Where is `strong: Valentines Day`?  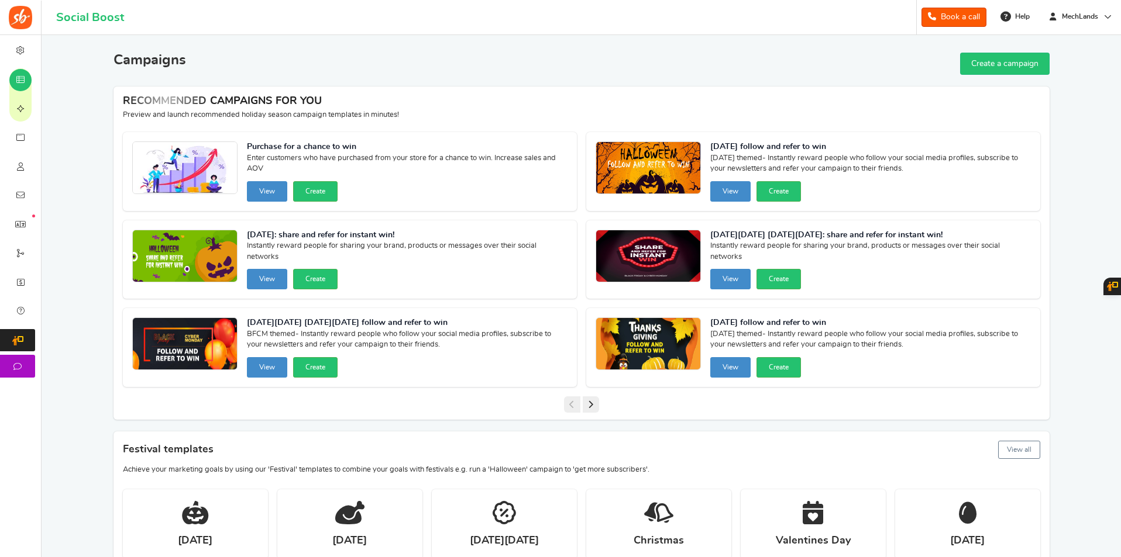 strong: Valentines Day is located at coordinates (813, 541).